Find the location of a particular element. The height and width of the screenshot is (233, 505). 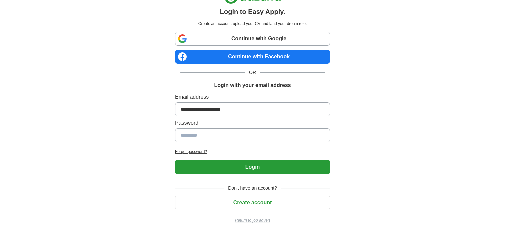

button: Login is located at coordinates (252, 167).